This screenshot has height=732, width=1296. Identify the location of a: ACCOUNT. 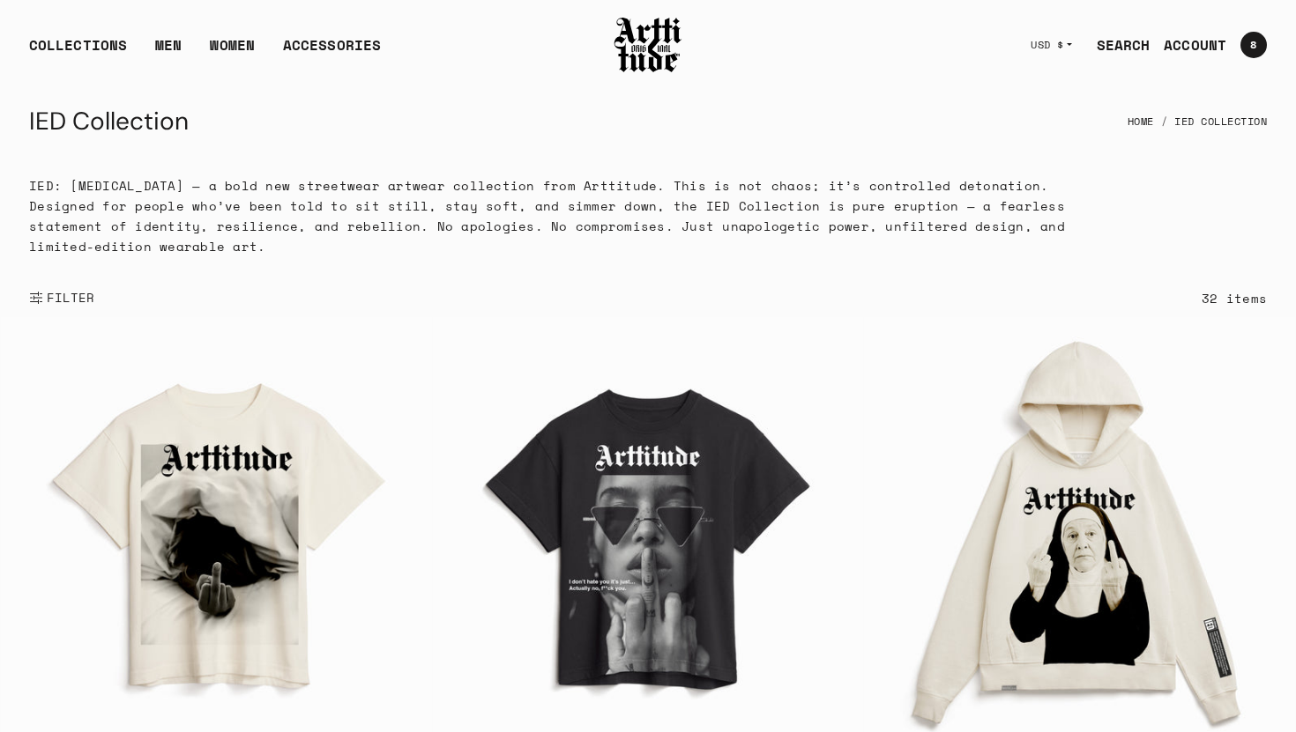
(1187, 45).